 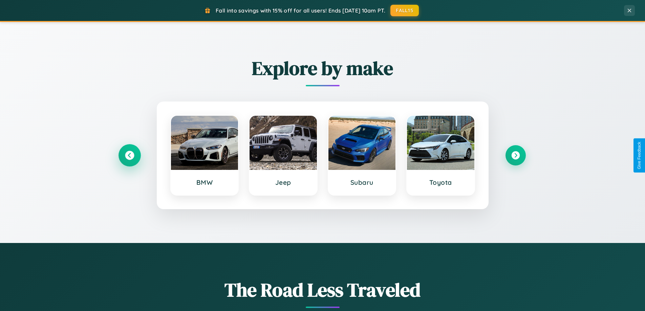 I want to click on h2: Explore by make, so click(x=323, y=68).